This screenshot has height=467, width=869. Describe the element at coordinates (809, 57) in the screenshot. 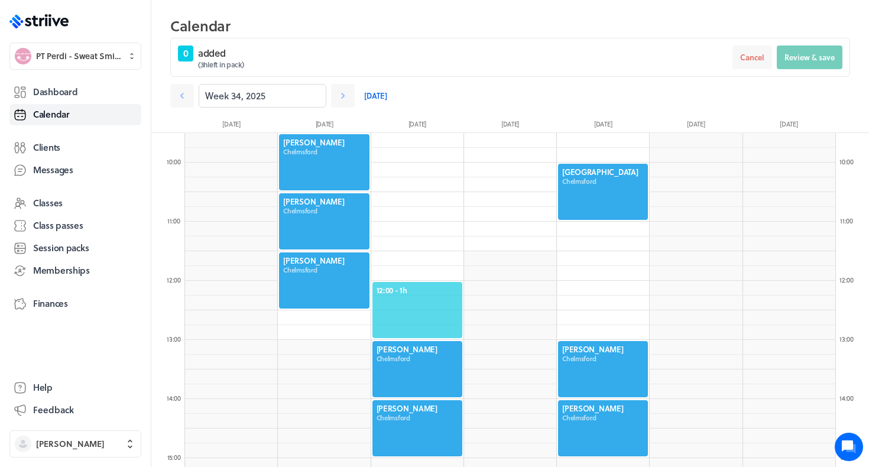

I see `button: Review & save` at that location.